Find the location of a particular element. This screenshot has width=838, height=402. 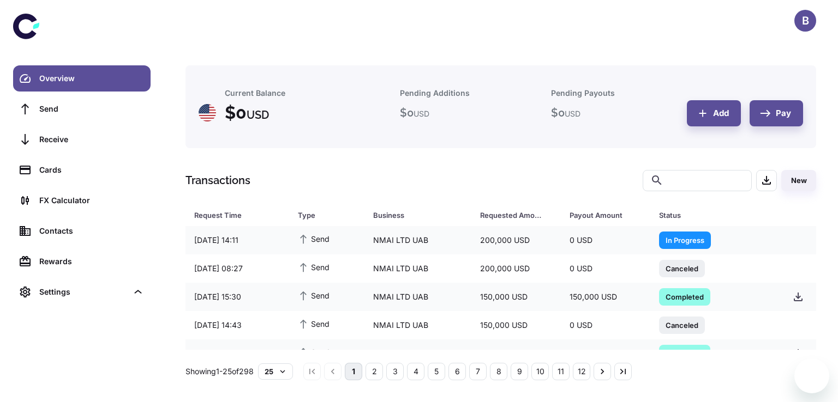

a: Contacts is located at coordinates (82, 231).